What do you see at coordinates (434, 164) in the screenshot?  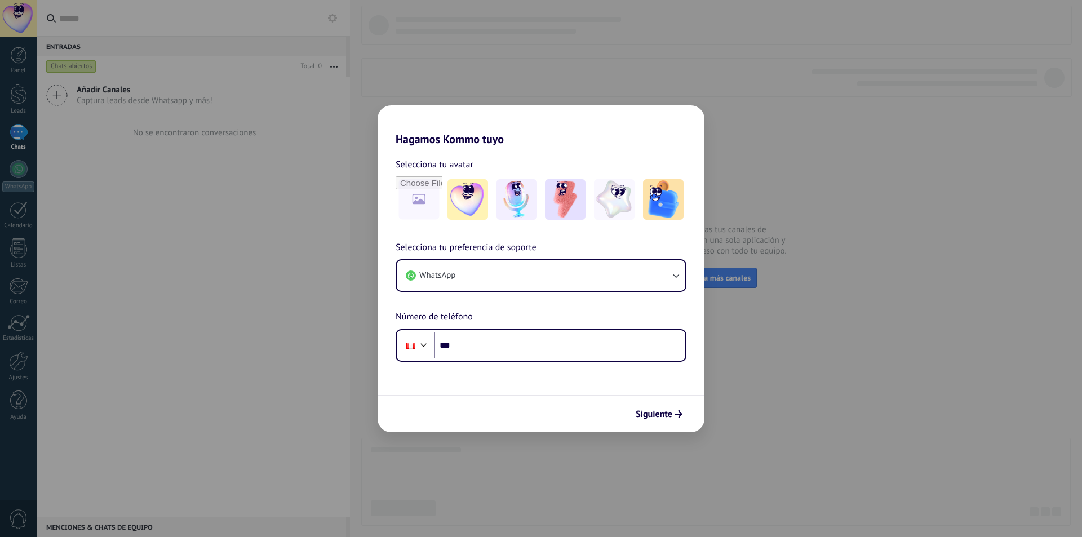 I see `span: Selecciona tu avatar` at bounding box center [434, 164].